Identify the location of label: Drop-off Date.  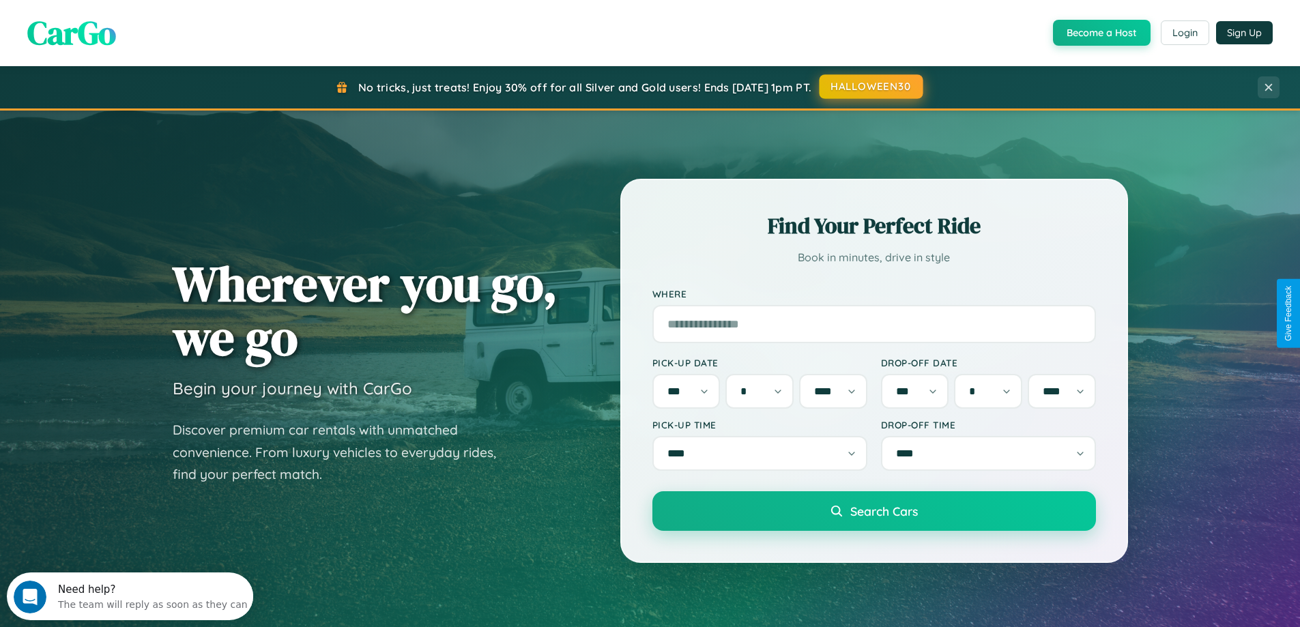
(989, 363).